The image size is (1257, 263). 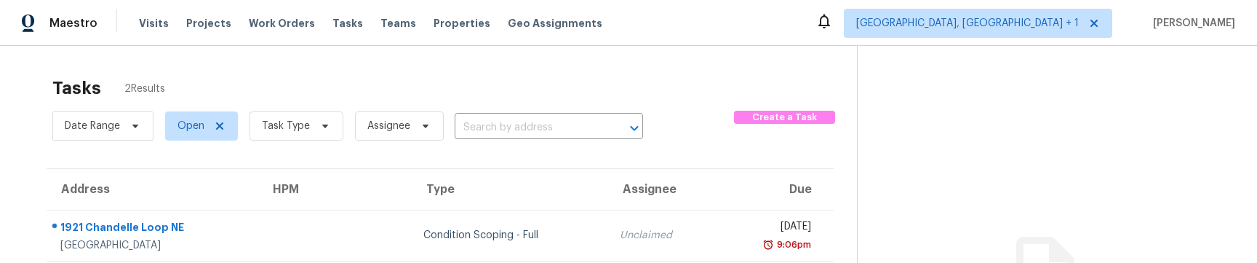 What do you see at coordinates (634, 128) in the screenshot?
I see `button: Open` at bounding box center [634, 128].